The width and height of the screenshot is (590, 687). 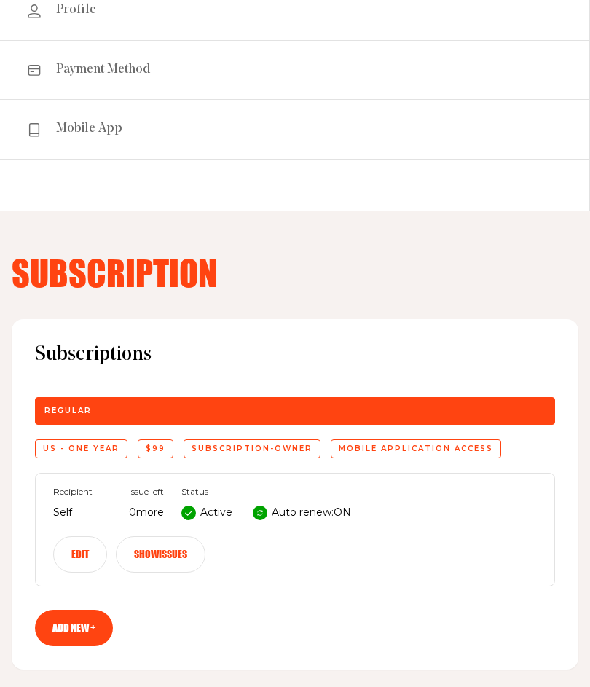 What do you see at coordinates (146, 492) in the screenshot?
I see `span: Issue left` at bounding box center [146, 492].